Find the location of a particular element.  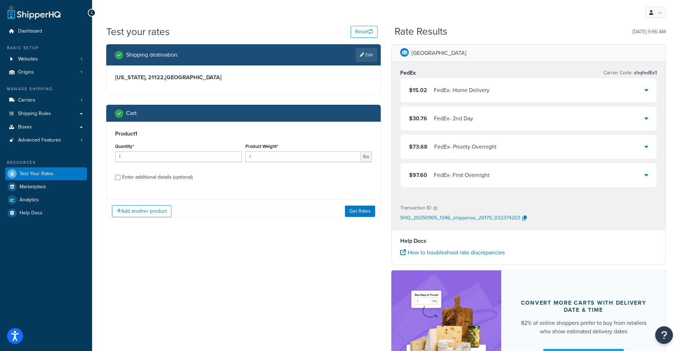

div: FedEx - Home Delivery is located at coordinates (461, 90).